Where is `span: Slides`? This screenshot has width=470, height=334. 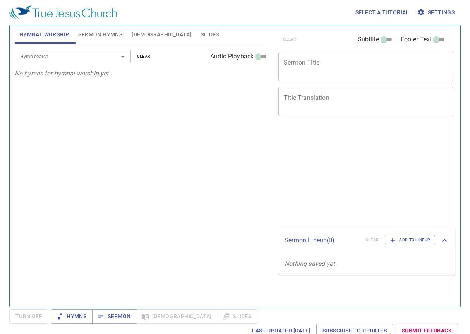
span: Slides is located at coordinates (209, 34).